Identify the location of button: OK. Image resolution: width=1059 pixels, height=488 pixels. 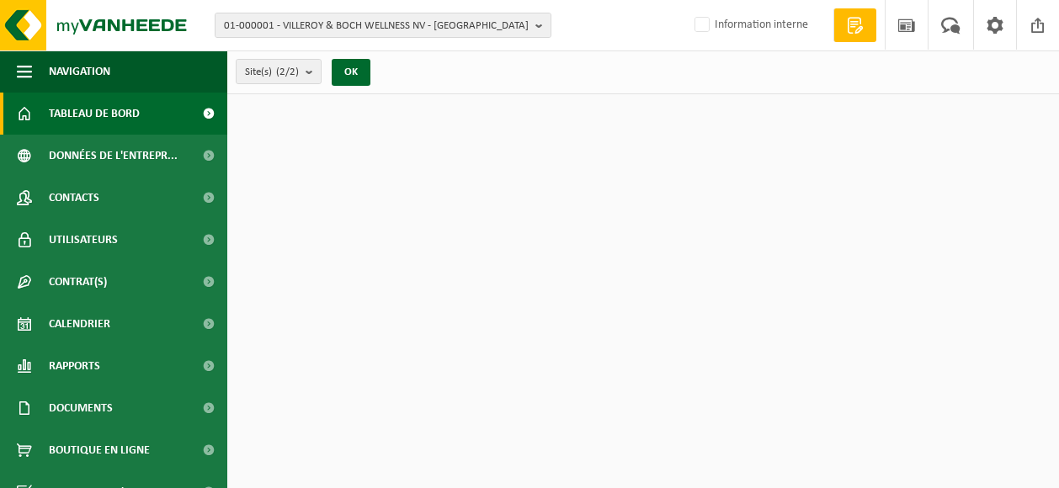
(351, 72).